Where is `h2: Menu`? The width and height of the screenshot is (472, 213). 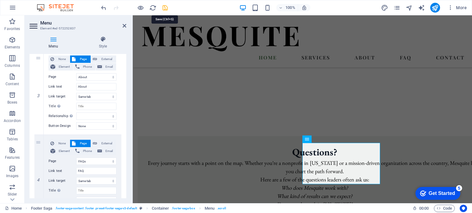 h2: Menu is located at coordinates (83, 23).